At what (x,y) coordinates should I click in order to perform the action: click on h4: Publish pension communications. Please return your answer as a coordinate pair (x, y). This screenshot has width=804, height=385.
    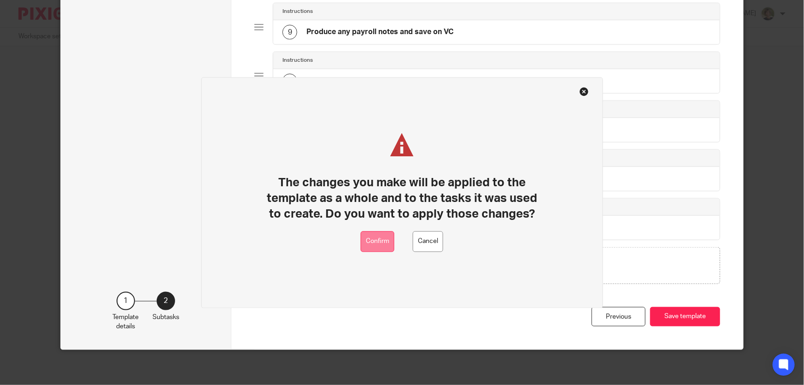
    Looking at the image, I should click on (363, 81).